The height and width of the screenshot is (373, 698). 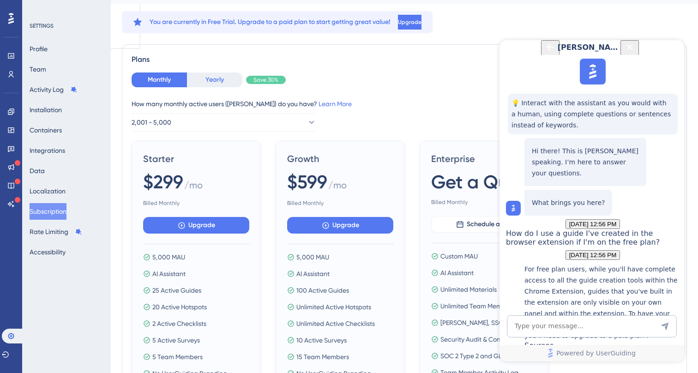 What do you see at coordinates (469, 290) in the screenshot?
I see `span: Unlimited Materials` at bounding box center [469, 290].